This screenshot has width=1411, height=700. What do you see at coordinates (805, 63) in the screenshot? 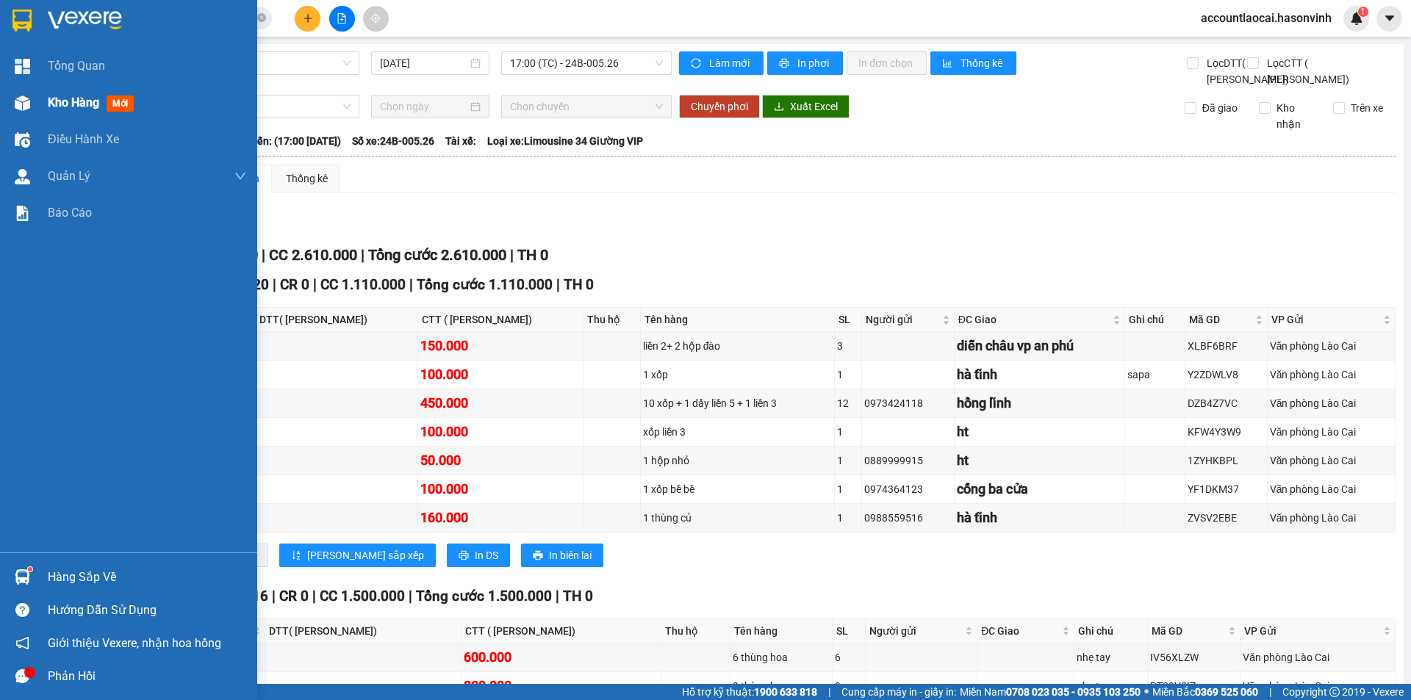
I see `button: printerIn phơi` at bounding box center [805, 63].